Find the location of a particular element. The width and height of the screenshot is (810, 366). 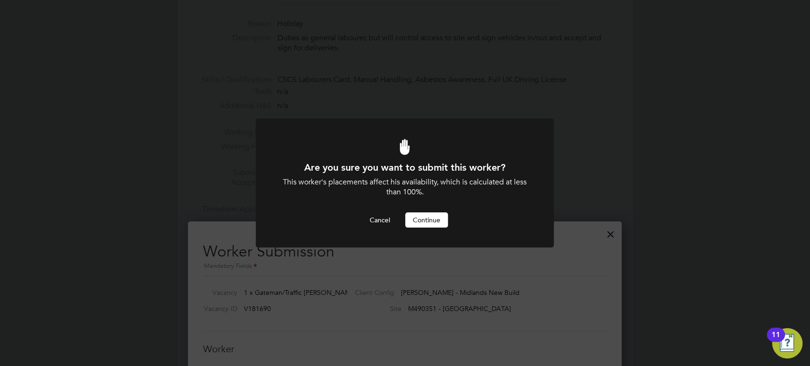

button: Continue is located at coordinates (427, 220).